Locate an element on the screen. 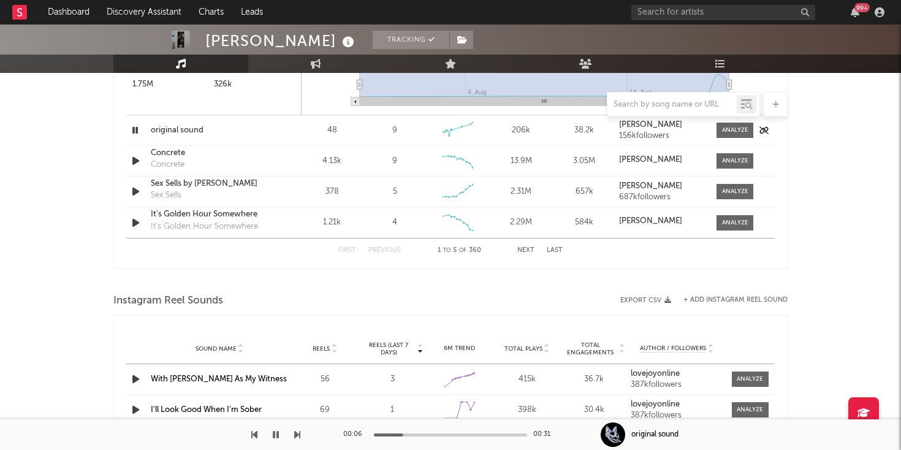 The image size is (901, 450). span: Instagram Reel Sounds is located at coordinates (168, 301).